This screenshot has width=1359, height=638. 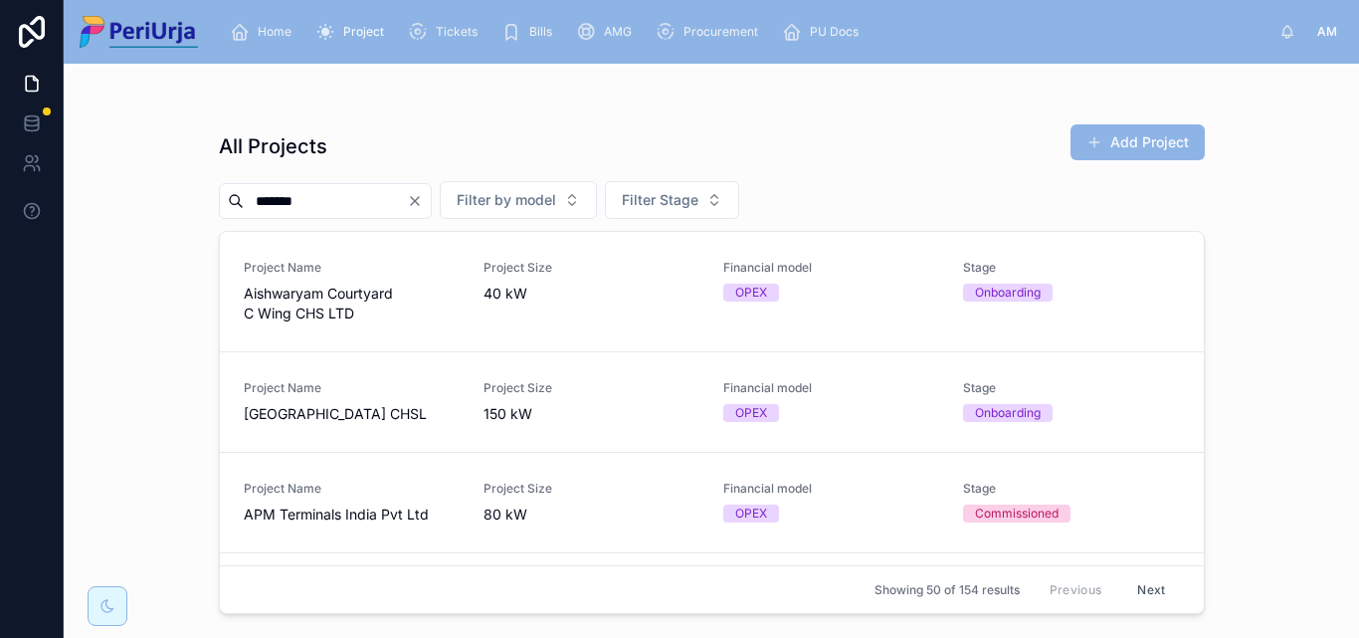 I want to click on span: Filter by model, so click(x=506, y=200).